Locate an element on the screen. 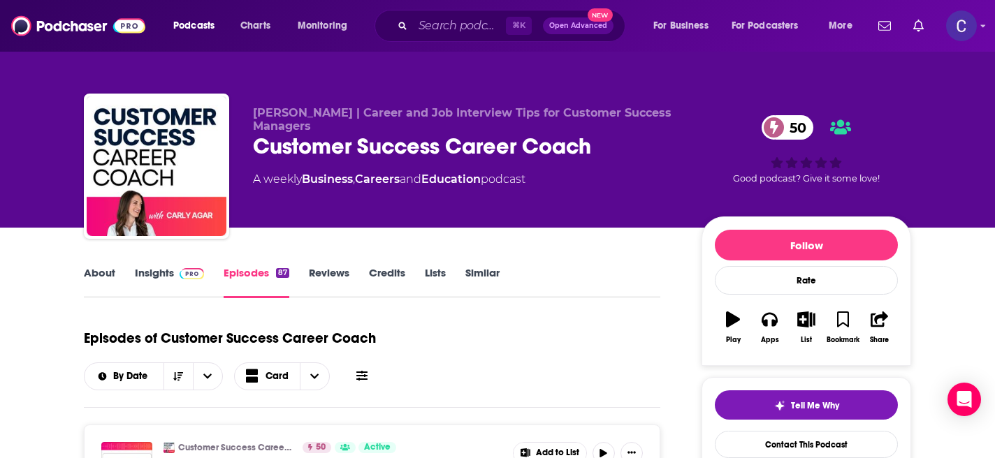 The width and height of the screenshot is (995, 458). a: Podchaser - Follow, Share and Rate Podcasts is located at coordinates (78, 26).